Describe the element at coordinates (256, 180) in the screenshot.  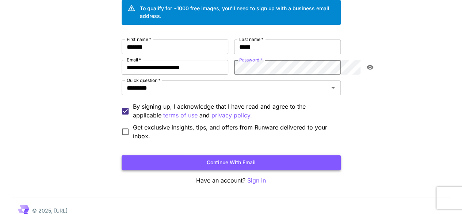
I see `p: Sign in` at that location.